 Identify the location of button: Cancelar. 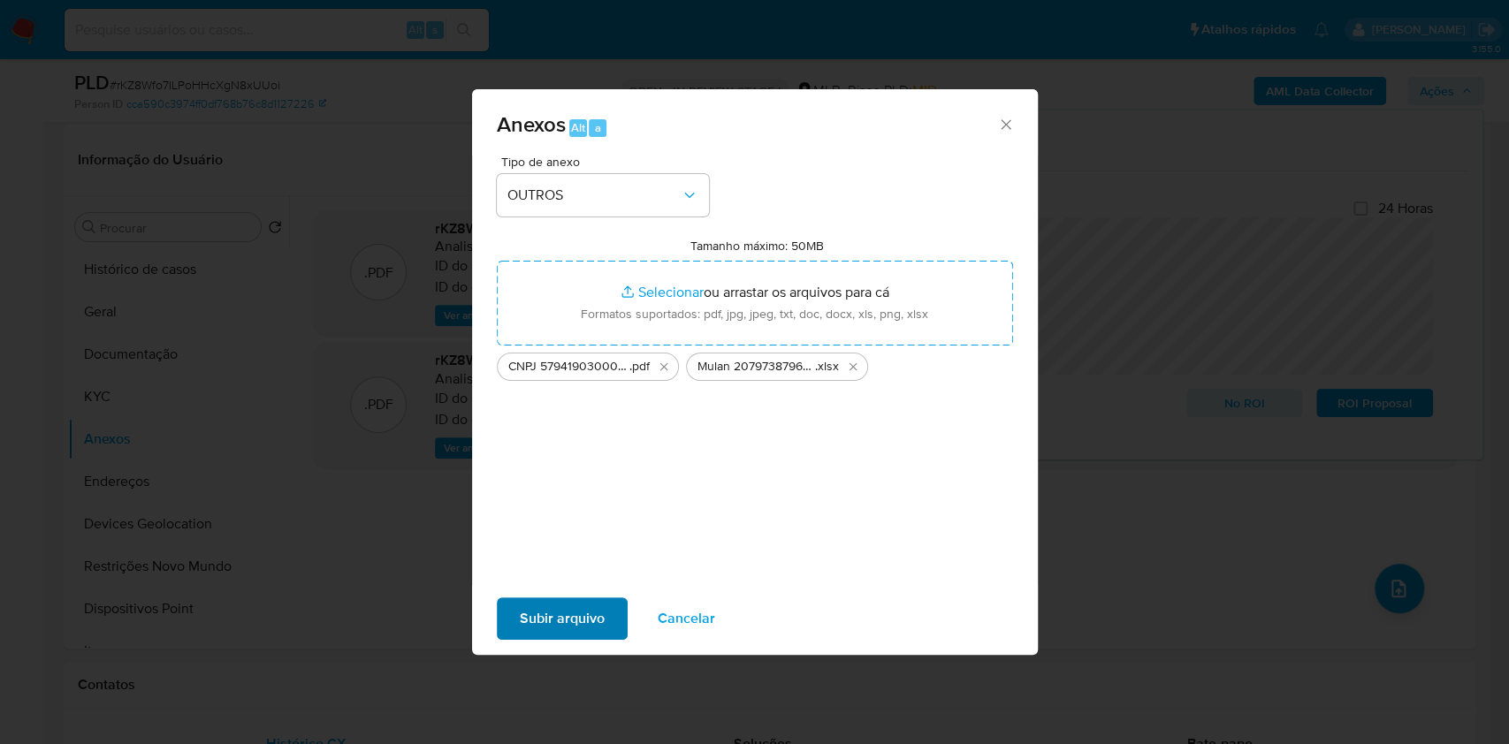
(686, 619).